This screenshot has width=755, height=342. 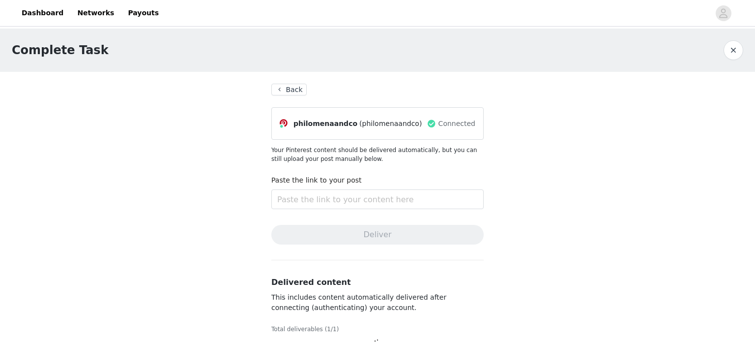 I want to click on div: avatar, so click(x=723, y=13).